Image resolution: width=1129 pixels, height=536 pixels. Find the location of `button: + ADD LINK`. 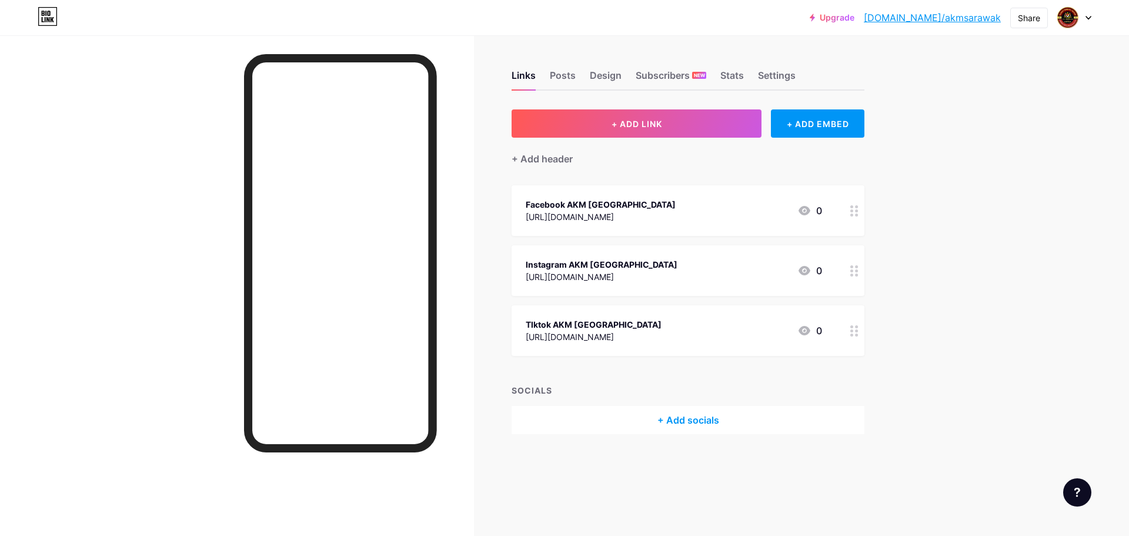

button: + ADD LINK is located at coordinates (636, 124).